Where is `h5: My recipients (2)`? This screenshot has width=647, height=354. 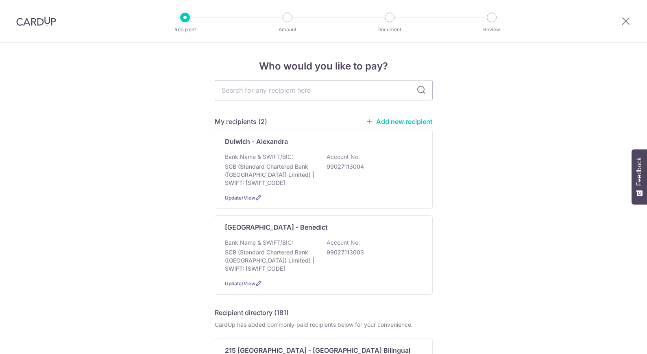 h5: My recipients (2) is located at coordinates (241, 122).